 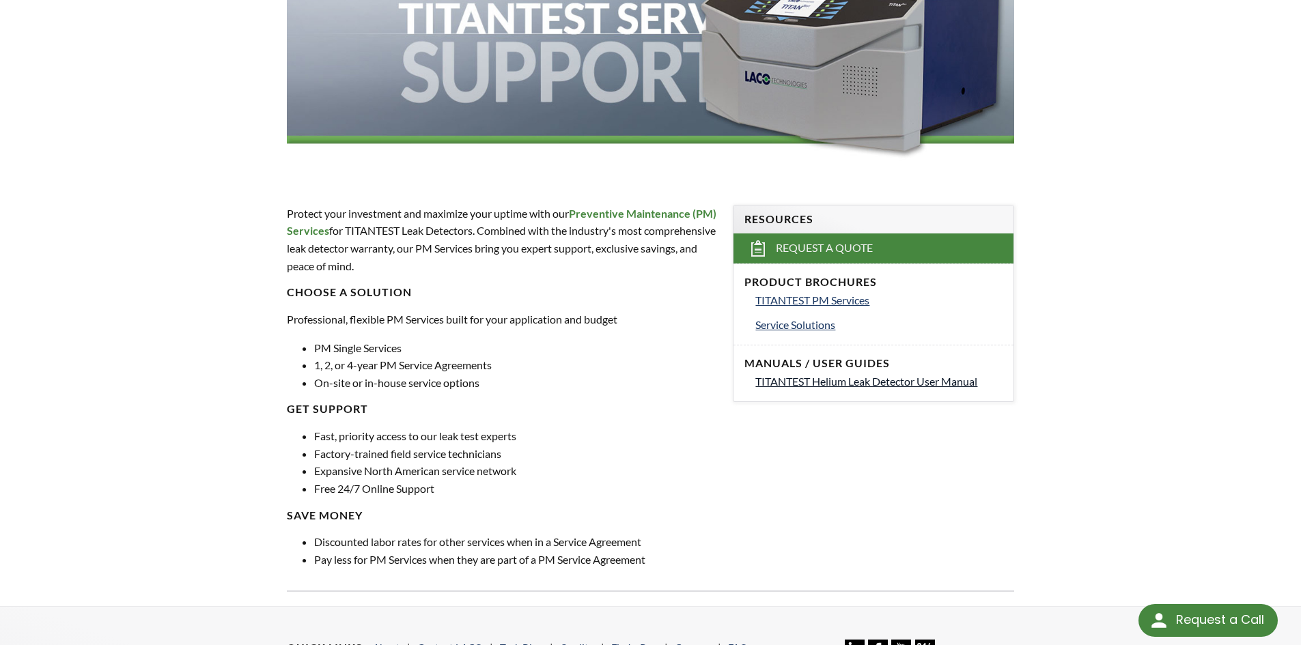 What do you see at coordinates (866, 381) in the screenshot?
I see `span: TITANTEST Helium Leak Detector User Manual` at bounding box center [866, 381].